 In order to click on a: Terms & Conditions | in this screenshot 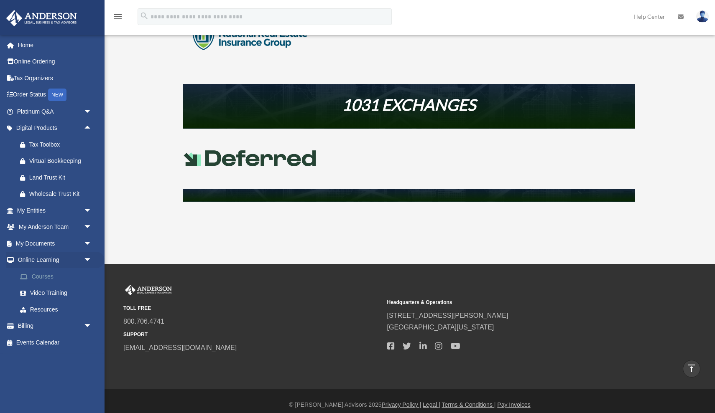, I will do `click(469, 405)`.